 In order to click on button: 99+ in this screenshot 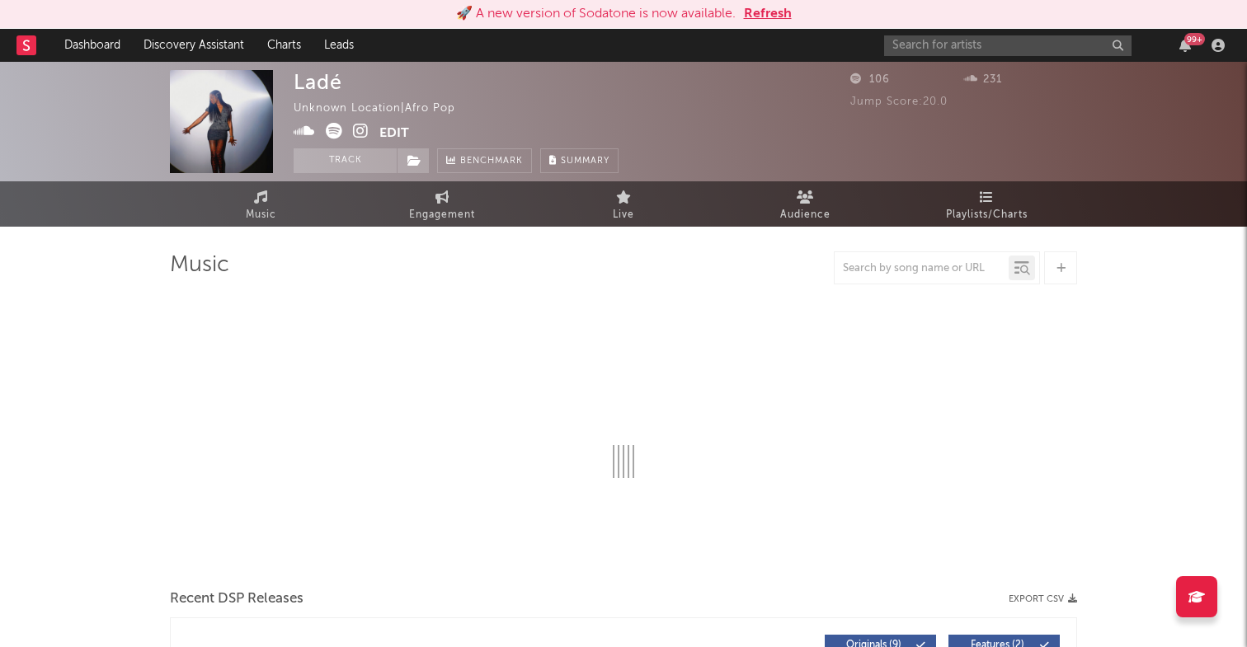, I will do `click(1185, 45)`.